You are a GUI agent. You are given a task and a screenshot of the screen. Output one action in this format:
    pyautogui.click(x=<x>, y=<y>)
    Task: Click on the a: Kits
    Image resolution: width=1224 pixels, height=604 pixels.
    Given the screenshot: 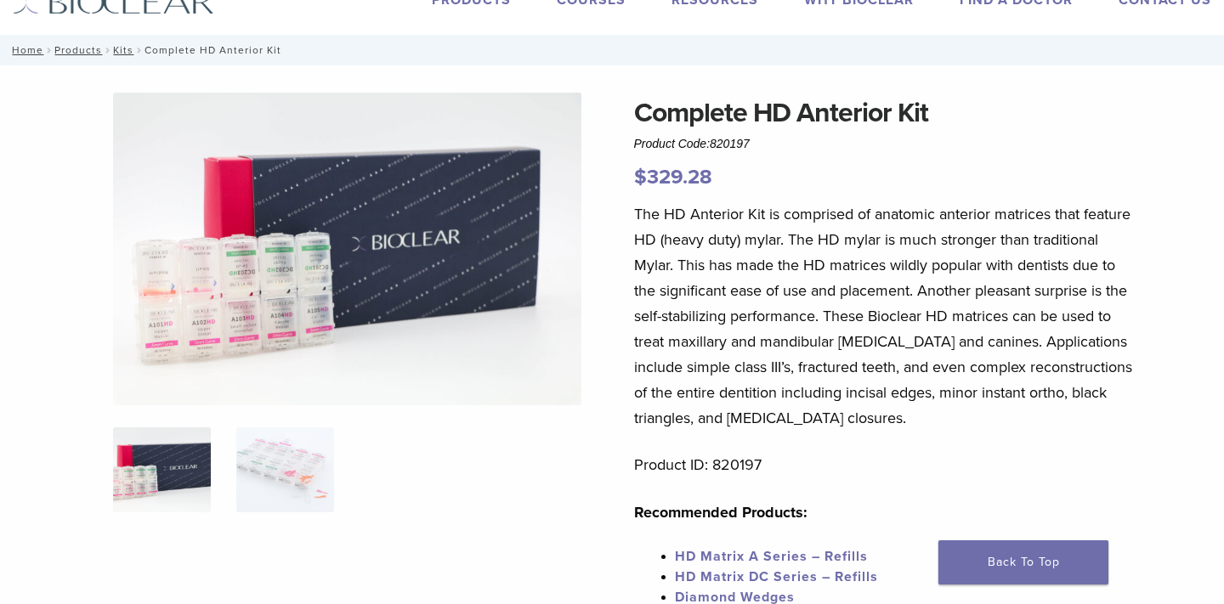 What is the action you would take?
    pyautogui.click(x=123, y=50)
    